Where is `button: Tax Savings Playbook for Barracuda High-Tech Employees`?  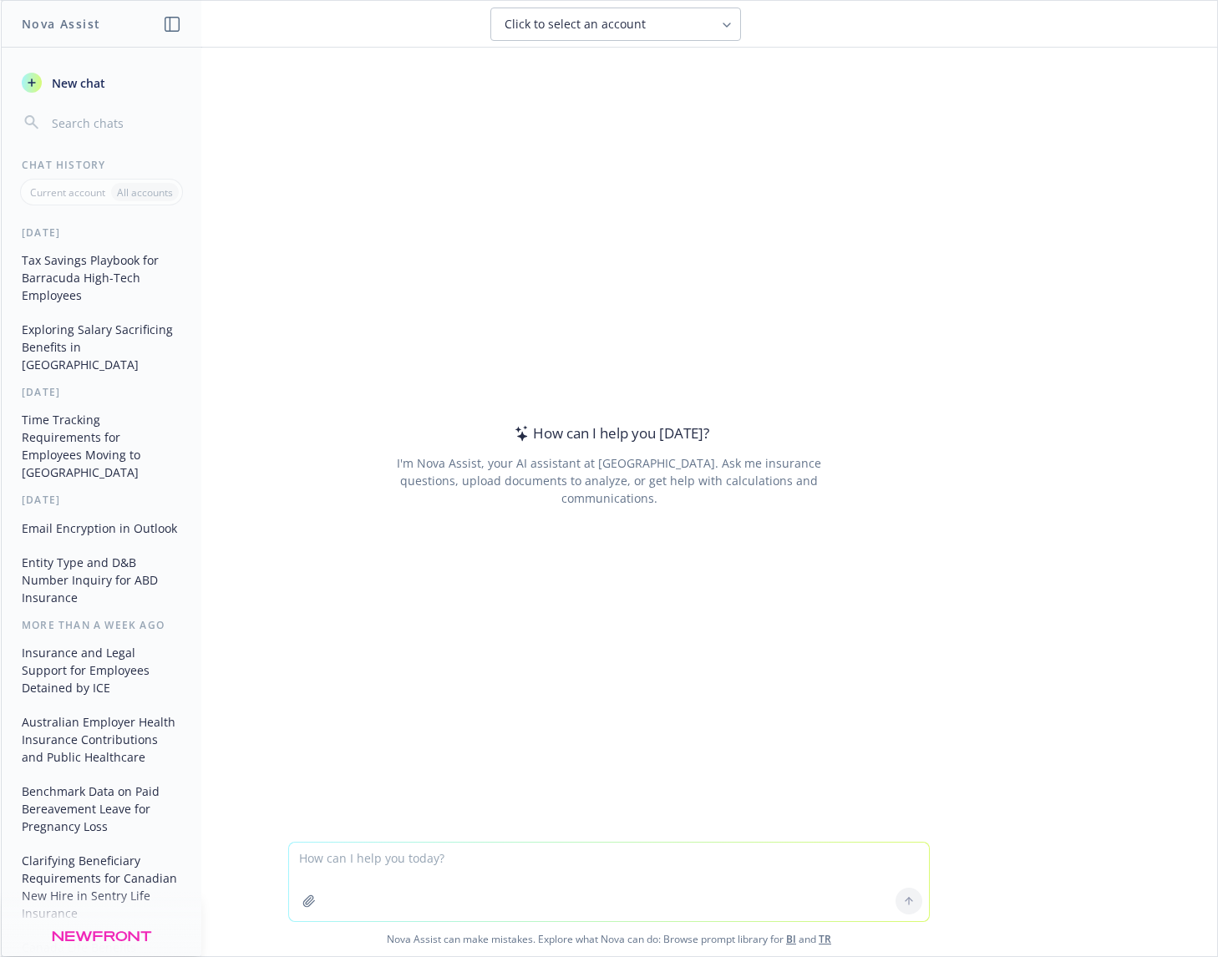
button: Tax Savings Playbook for Barracuda High-Tech Employees is located at coordinates (101, 277).